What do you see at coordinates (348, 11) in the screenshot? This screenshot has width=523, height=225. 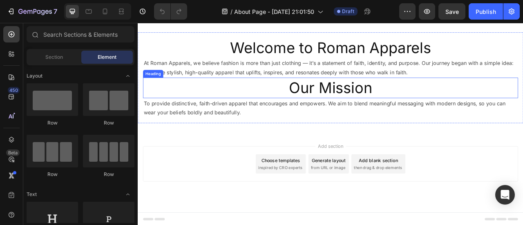 I see `span: Draft` at bounding box center [348, 11].